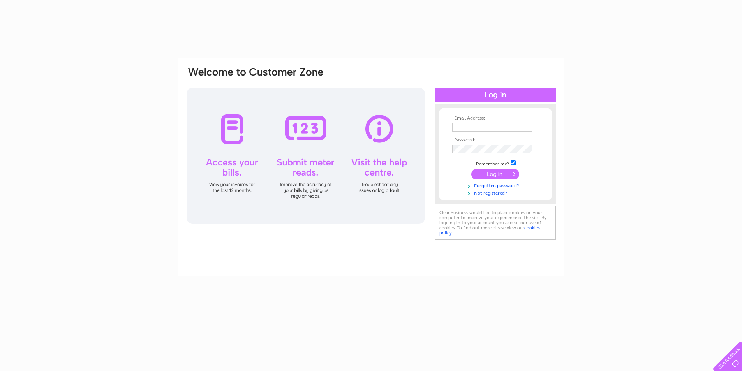 The image size is (742, 371). What do you see at coordinates (496, 185) in the screenshot?
I see `a: Forgotten password?` at bounding box center [496, 185].